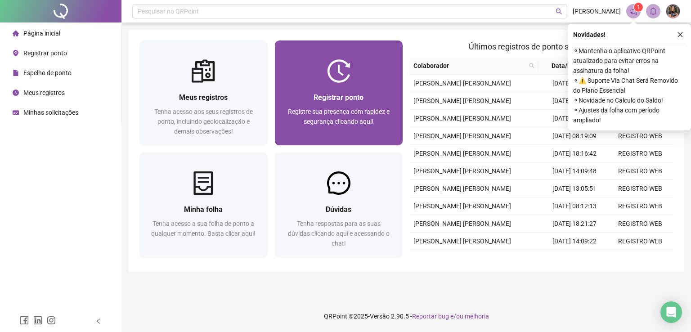 Image resolution: width=691 pixels, height=332 pixels. What do you see at coordinates (406, 316) in the screenshot?
I see `footer: QRPoint © 2025 - 2.90.5 -` at bounding box center [406, 316].